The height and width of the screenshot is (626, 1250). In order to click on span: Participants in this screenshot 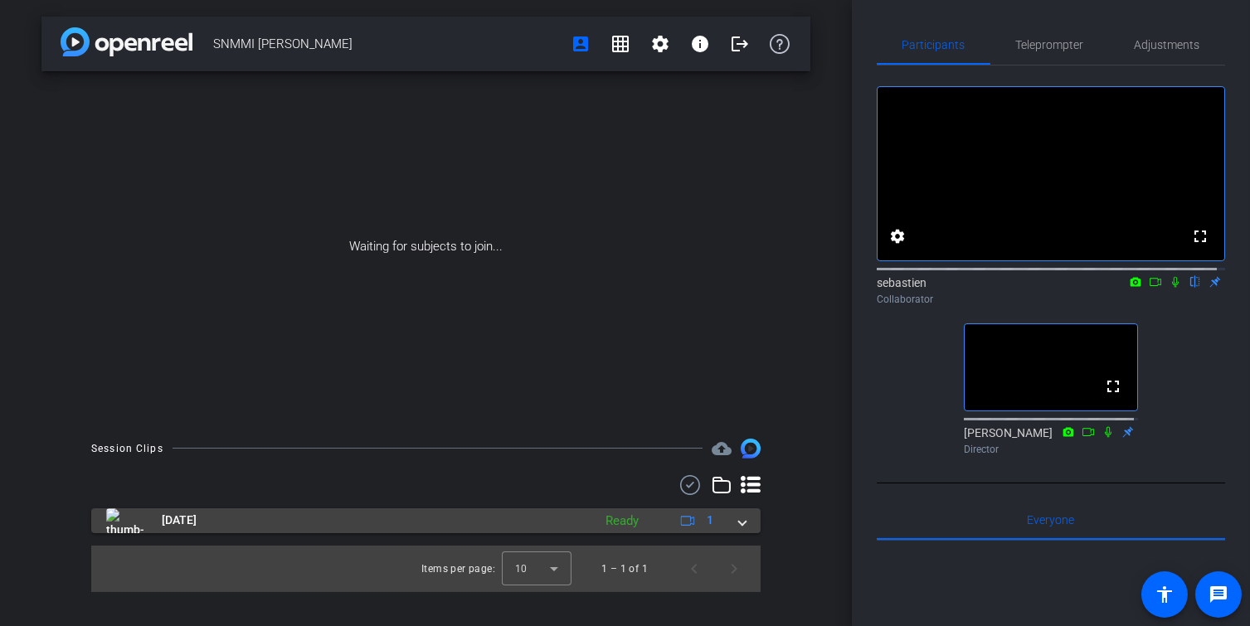, I will do `click(934, 45)`.